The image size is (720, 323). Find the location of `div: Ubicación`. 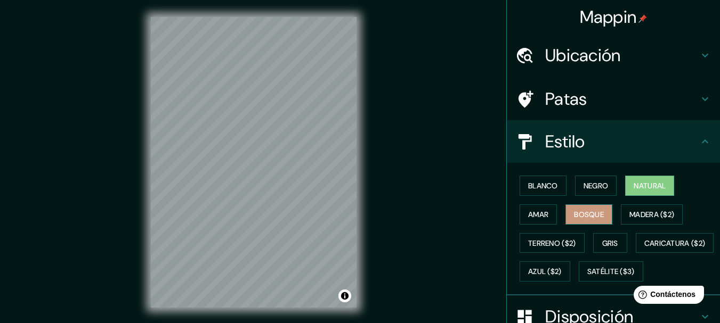

div: Ubicación is located at coordinates (613, 55).